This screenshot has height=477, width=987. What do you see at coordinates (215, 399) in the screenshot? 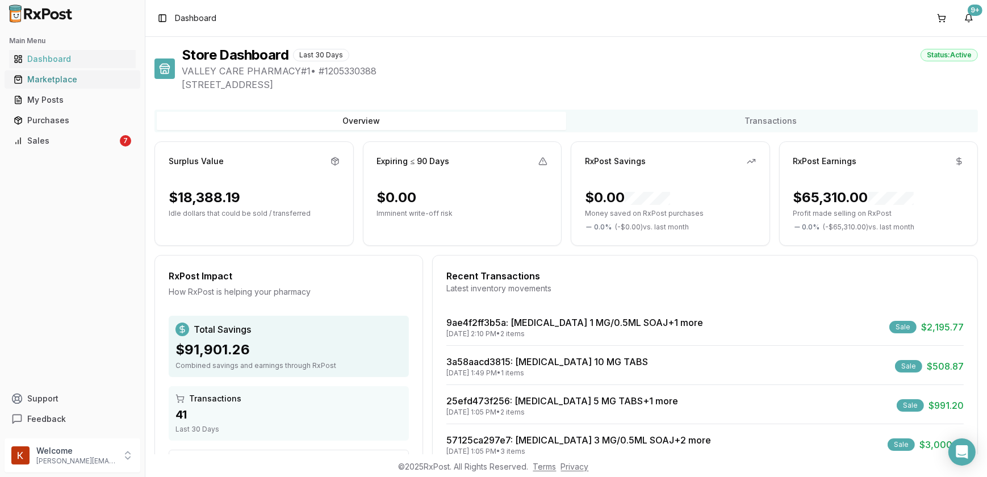
I see `span: Transactions` at bounding box center [215, 399].